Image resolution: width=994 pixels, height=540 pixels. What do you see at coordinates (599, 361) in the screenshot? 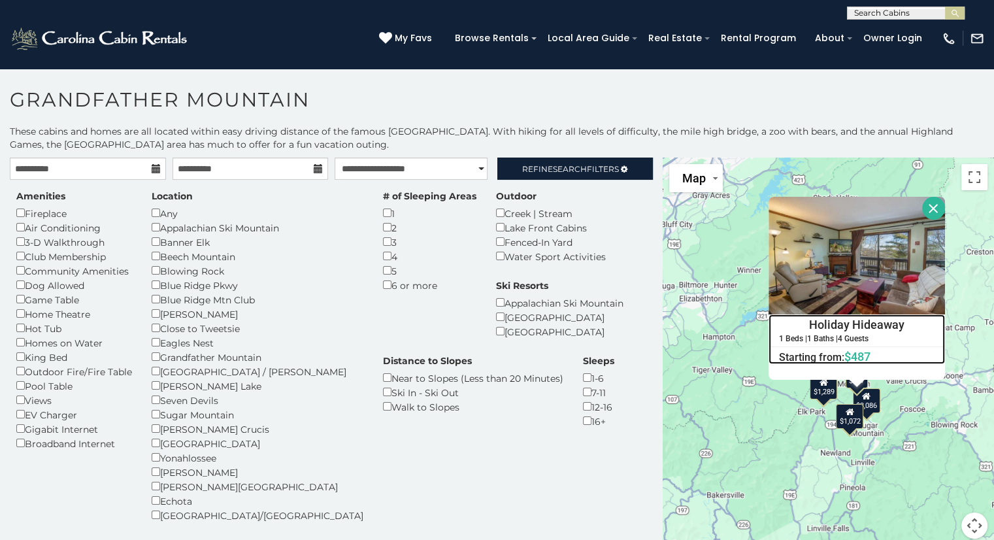
I see `label: Sleeps` at bounding box center [599, 361].